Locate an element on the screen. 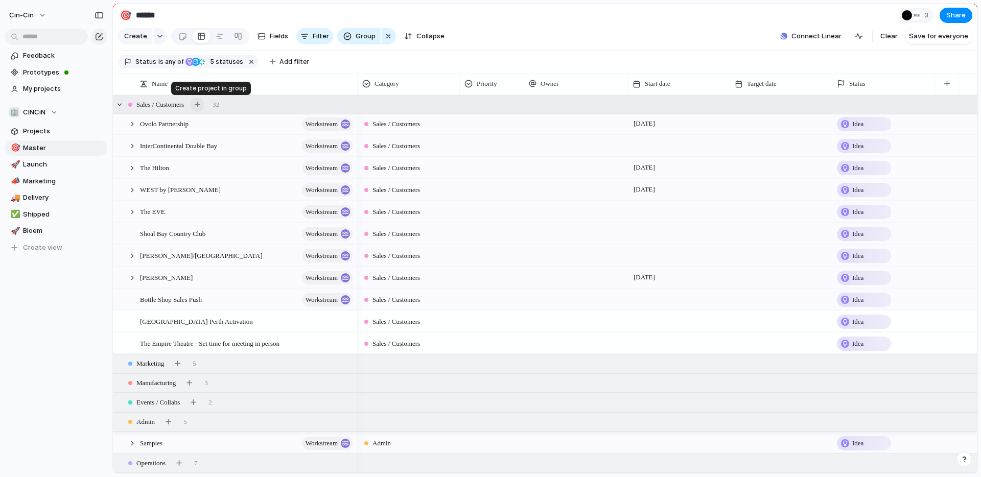 This screenshot has height=477, width=981. button: Fields is located at coordinates (273, 36).